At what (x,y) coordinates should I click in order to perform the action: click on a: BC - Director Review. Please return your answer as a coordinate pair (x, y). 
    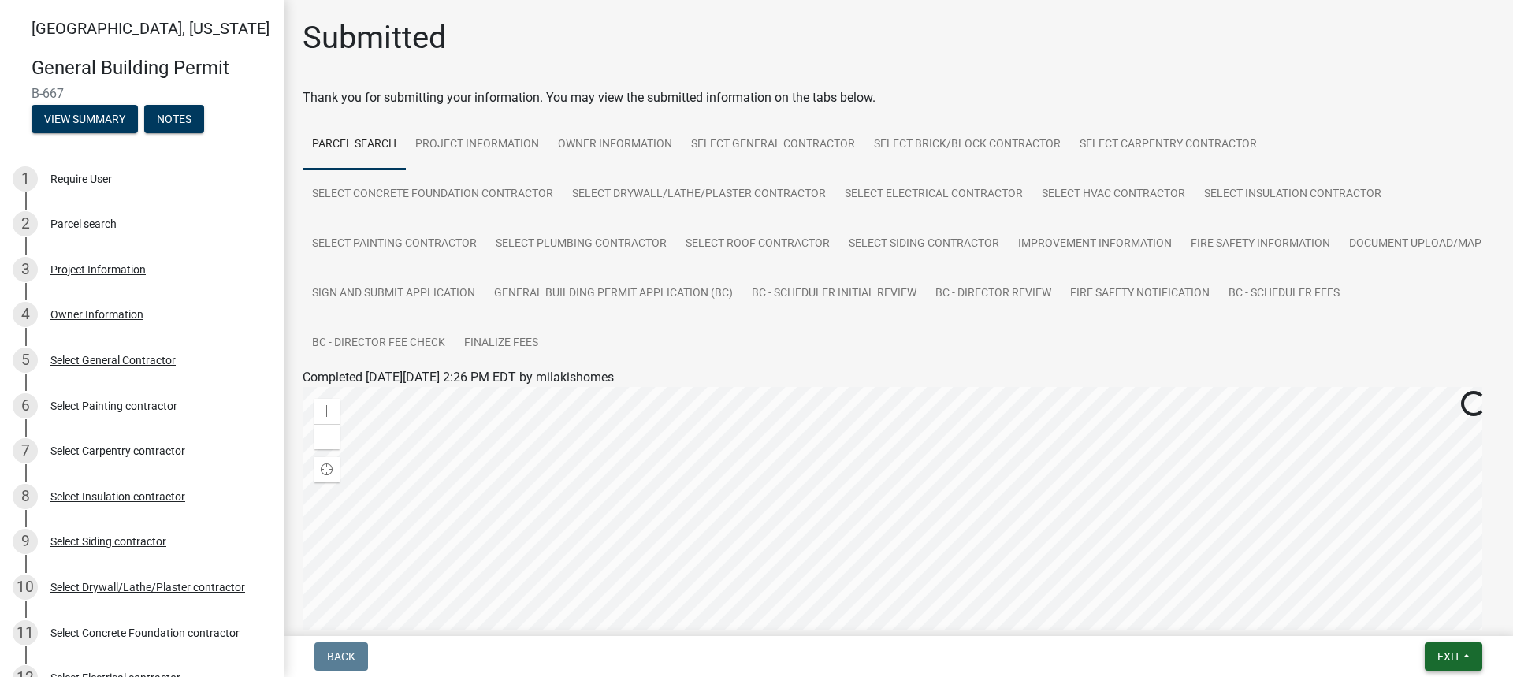
    Looking at the image, I should click on (993, 294).